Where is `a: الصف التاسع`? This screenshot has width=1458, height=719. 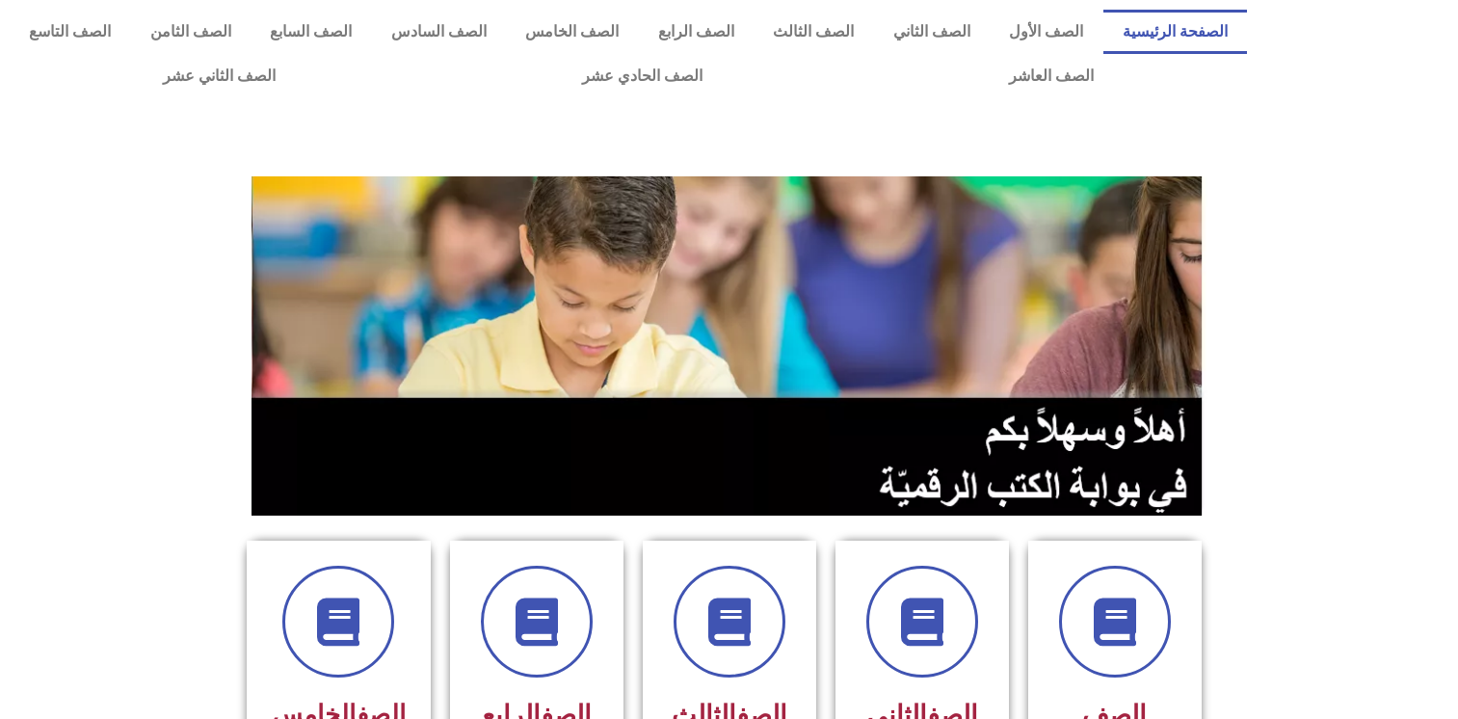
a: الصف التاسع is located at coordinates (70, 32).